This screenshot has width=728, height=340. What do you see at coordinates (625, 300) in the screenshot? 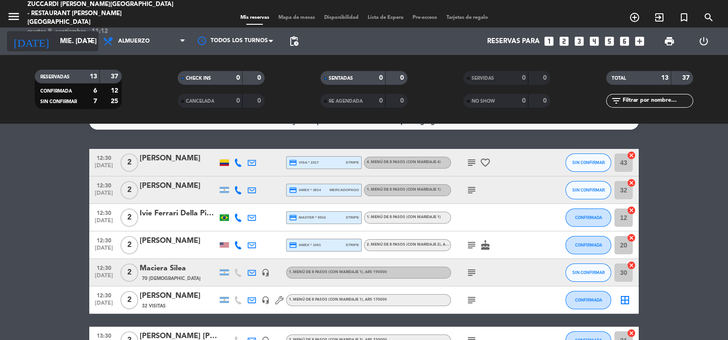
I see `i: border_all` at bounding box center [625, 300].